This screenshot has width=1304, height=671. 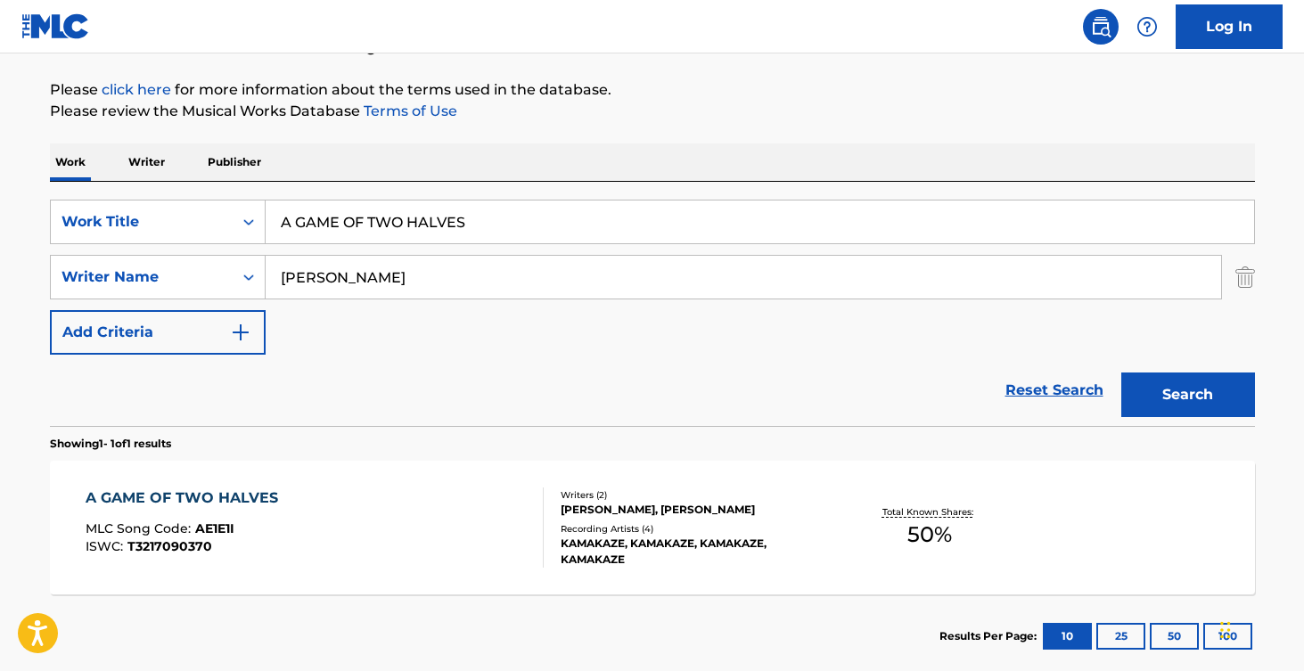 What do you see at coordinates (136, 89) in the screenshot?
I see `a: click here` at bounding box center [136, 89].